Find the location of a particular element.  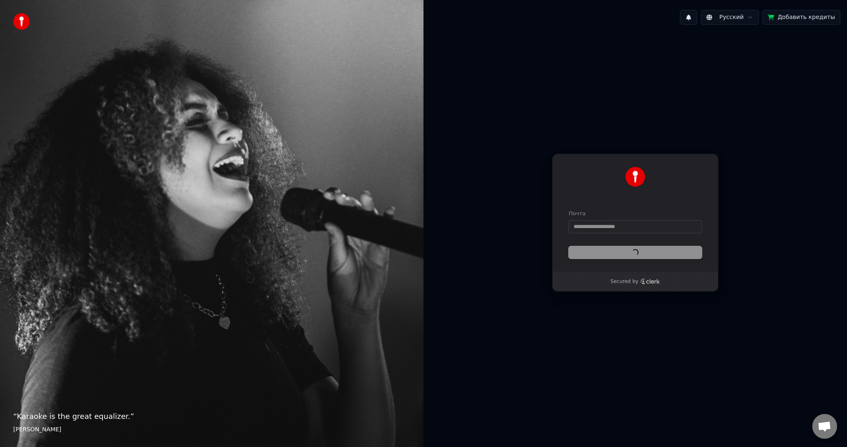

button: Добавить кредиты is located at coordinates (801, 17).